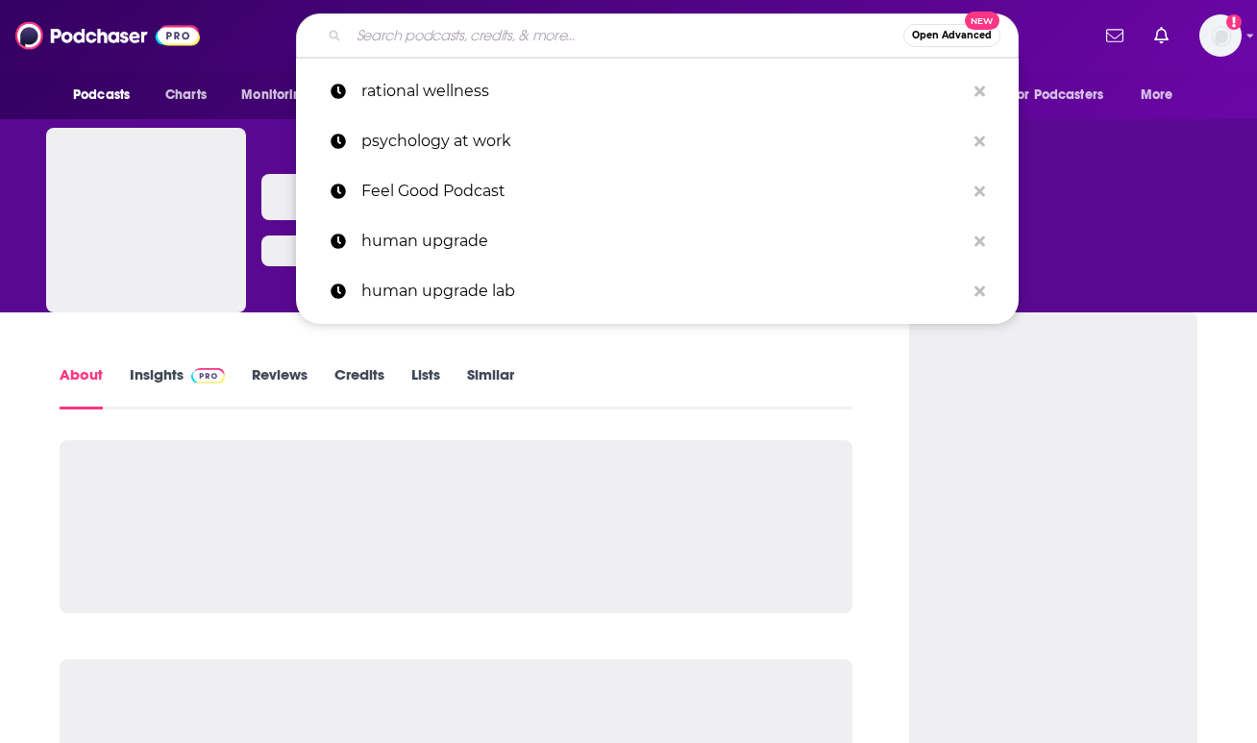 This screenshot has width=1257, height=743. What do you see at coordinates (426, 387) in the screenshot?
I see `a: Lists` at bounding box center [426, 387].